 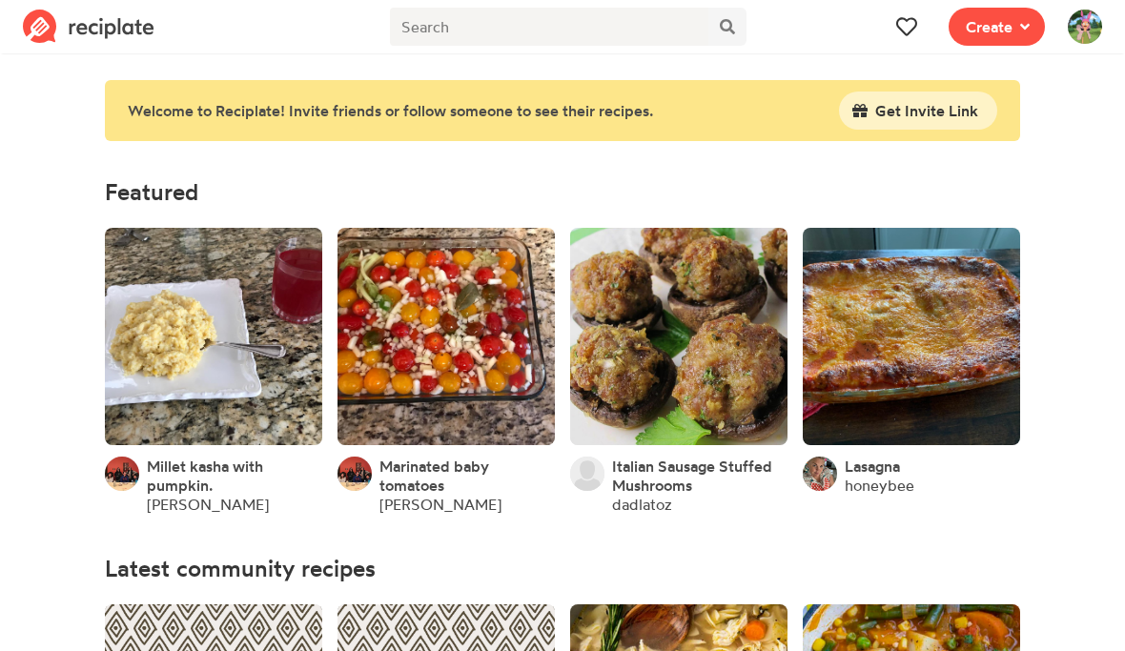 I want to click on button: Get Invite Link, so click(x=918, y=111).